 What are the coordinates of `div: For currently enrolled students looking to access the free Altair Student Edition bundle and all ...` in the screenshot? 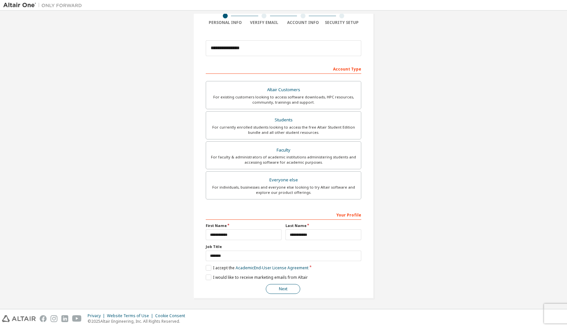 It's located at (284, 130).